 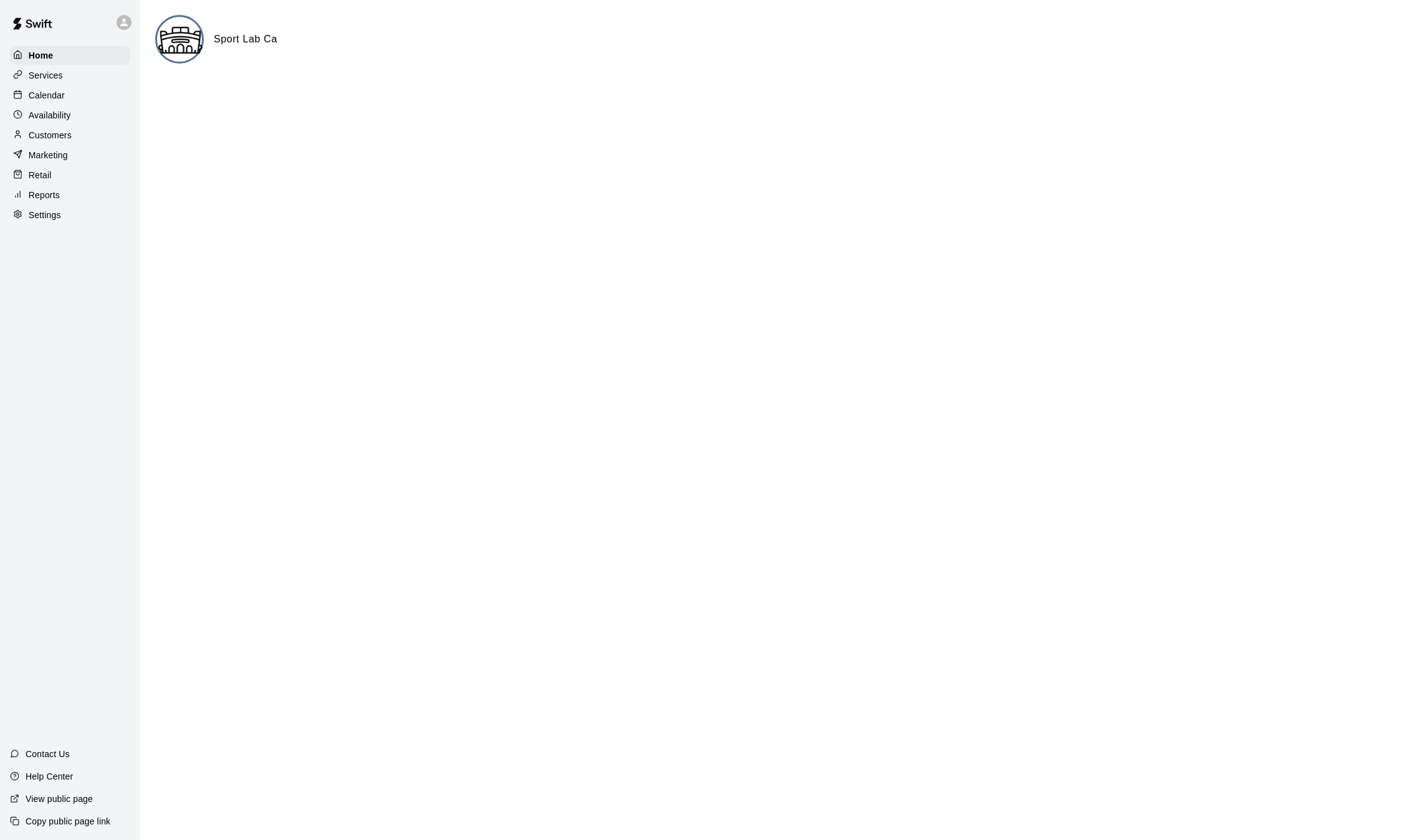 What do you see at coordinates (70, 215) in the screenshot?
I see `div: Settings` at bounding box center [70, 215].